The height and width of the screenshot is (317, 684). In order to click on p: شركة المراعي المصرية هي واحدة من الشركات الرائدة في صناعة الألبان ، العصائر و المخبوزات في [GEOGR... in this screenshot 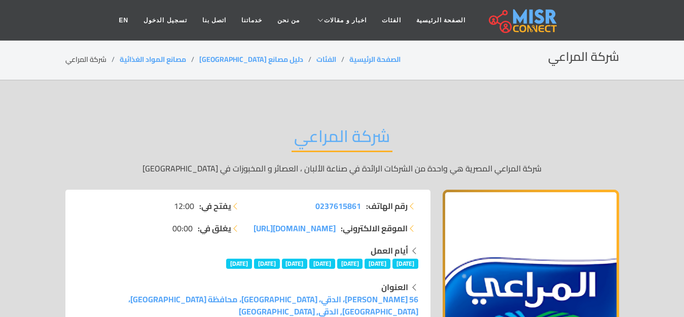, I will do `click(342, 168)`.